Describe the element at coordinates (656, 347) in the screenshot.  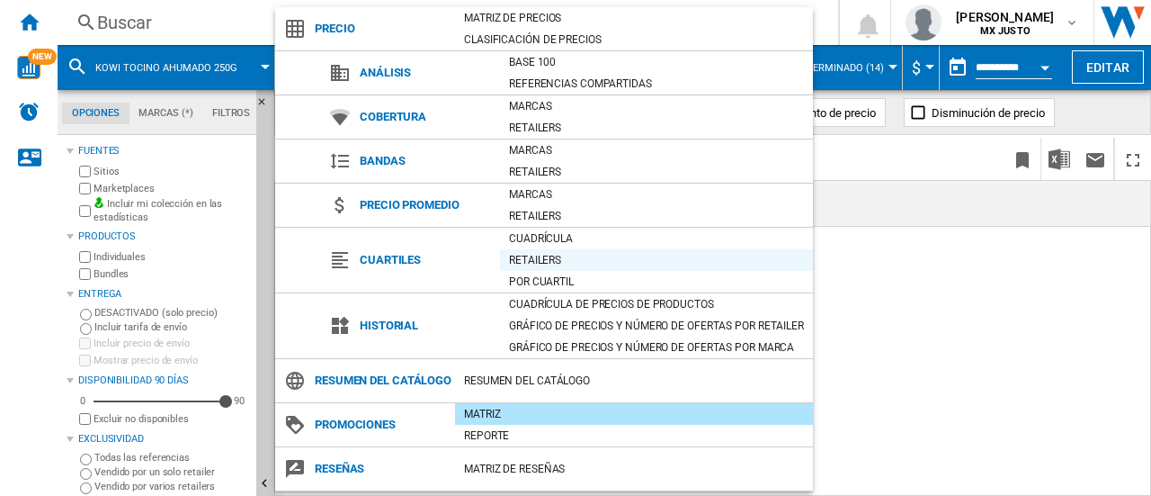
I see `div: Gráfico de precios y número de ofertas por marca` at that location.